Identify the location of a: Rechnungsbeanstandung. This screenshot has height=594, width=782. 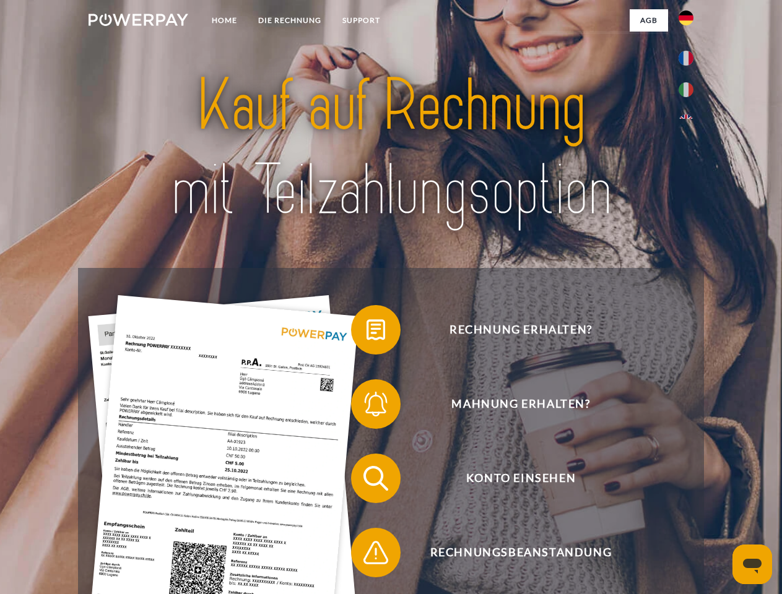
(512, 553).